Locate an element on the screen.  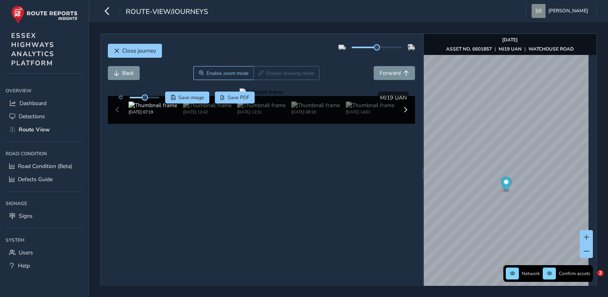
button: Zoom is located at coordinates (223, 73).